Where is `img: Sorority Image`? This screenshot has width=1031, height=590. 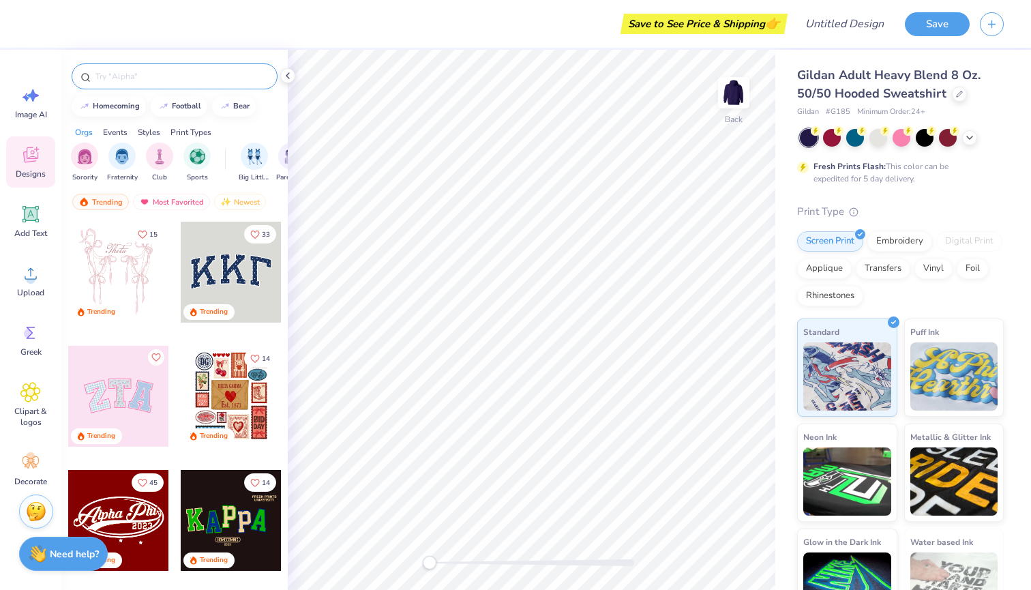
img: Sorority Image is located at coordinates (85, 156).